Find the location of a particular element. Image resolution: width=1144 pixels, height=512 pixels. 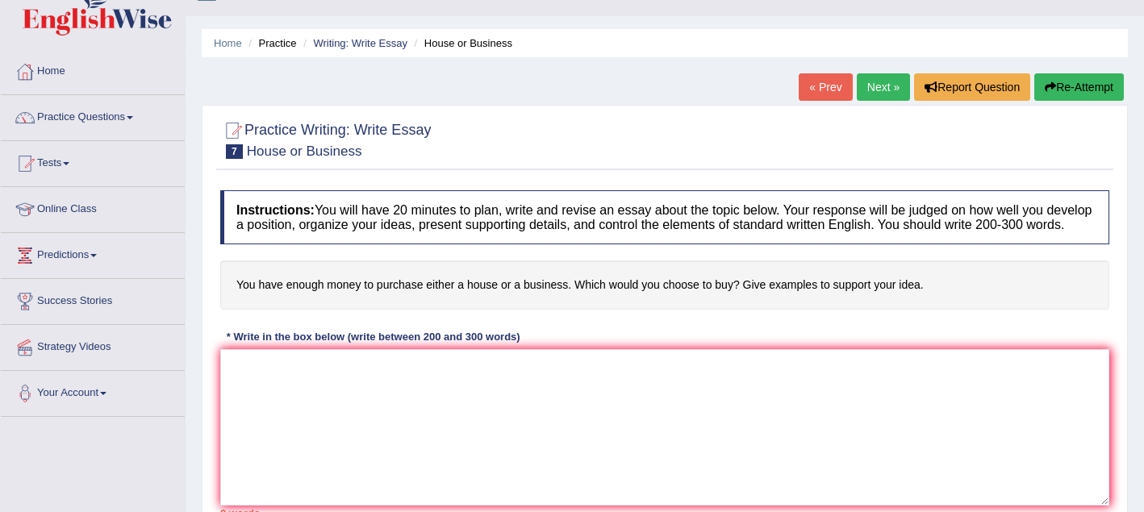

button: Re-Attempt is located at coordinates (1078, 87).